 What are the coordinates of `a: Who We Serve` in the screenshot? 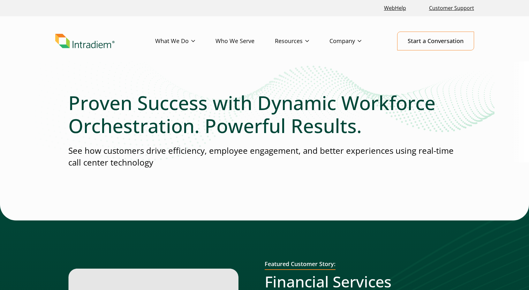 It's located at (245, 41).